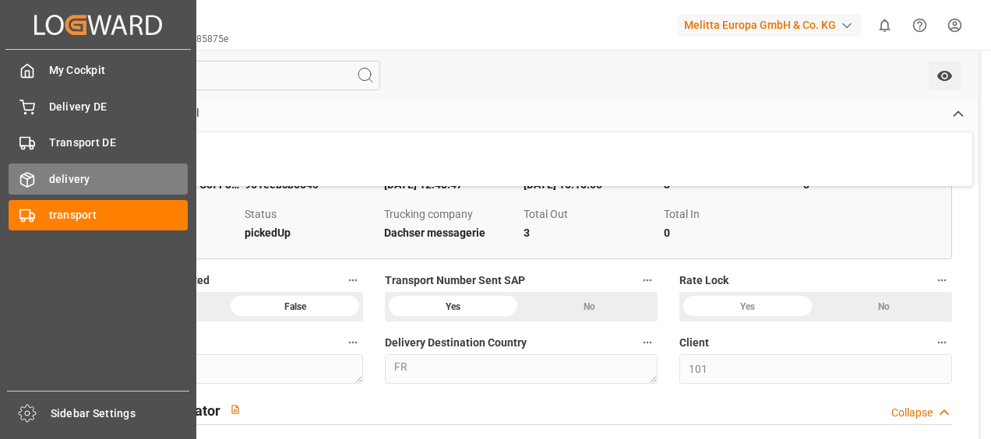  I want to click on div: Trucking company, so click(451, 214).